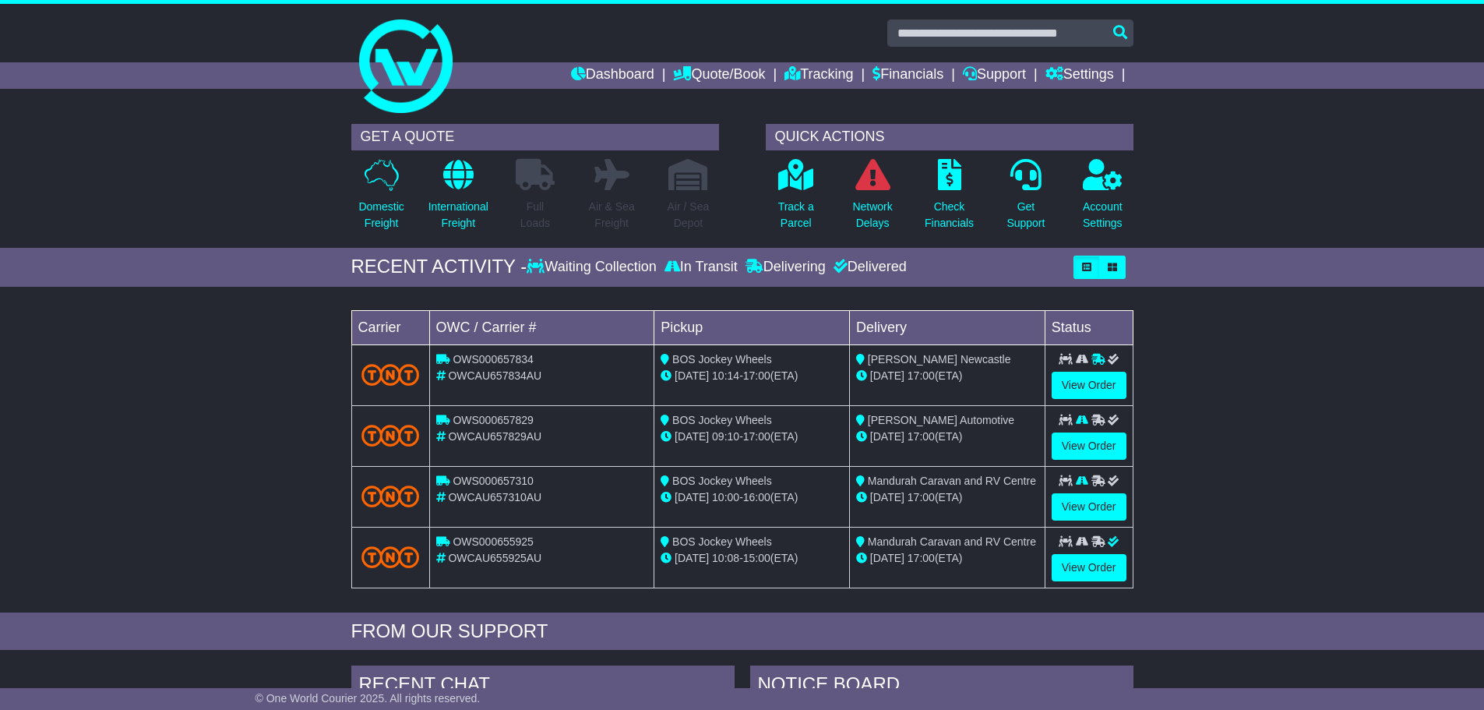  What do you see at coordinates (495, 436) in the screenshot?
I see `span: OWCAU657829AU` at bounding box center [495, 436].